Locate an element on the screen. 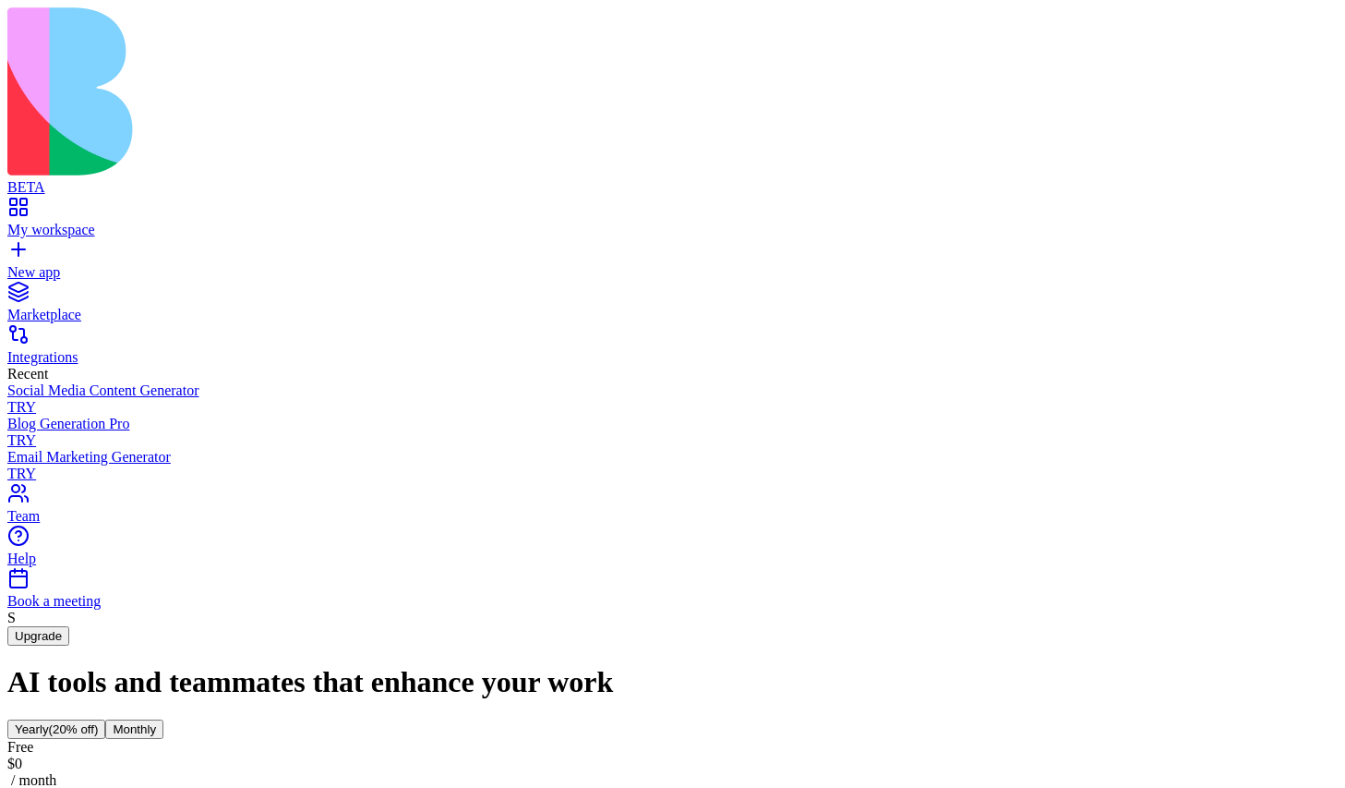 This screenshot has width=1345, height=788. div: Email Marketing Generator is located at coordinates (672, 457).